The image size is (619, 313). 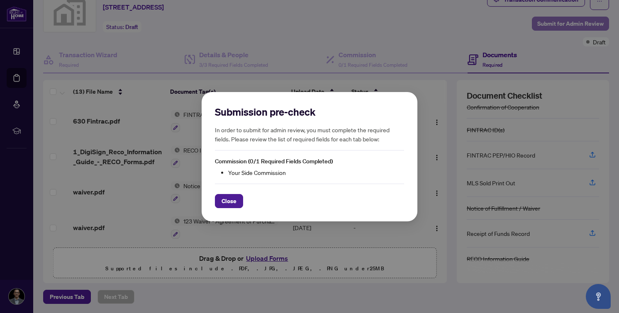 I want to click on button: Open asap, so click(x=598, y=297).